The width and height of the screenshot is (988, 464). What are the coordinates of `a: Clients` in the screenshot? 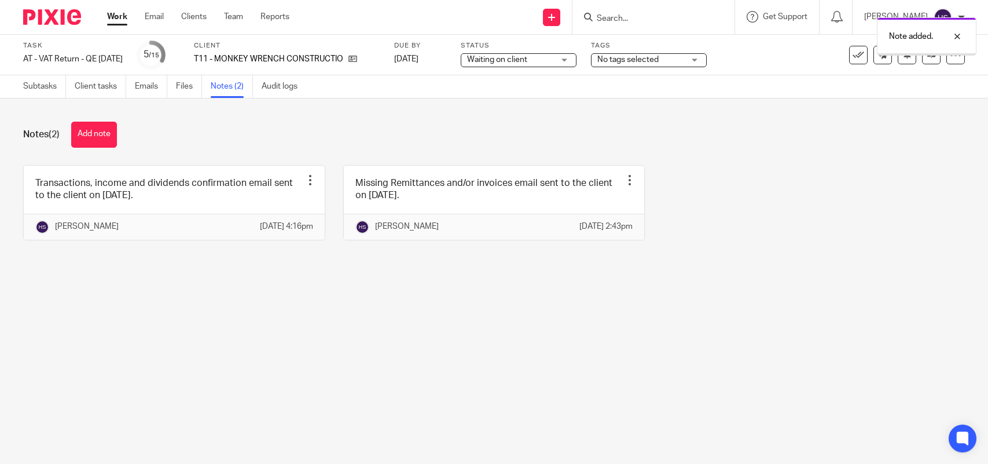 It's located at (194, 17).